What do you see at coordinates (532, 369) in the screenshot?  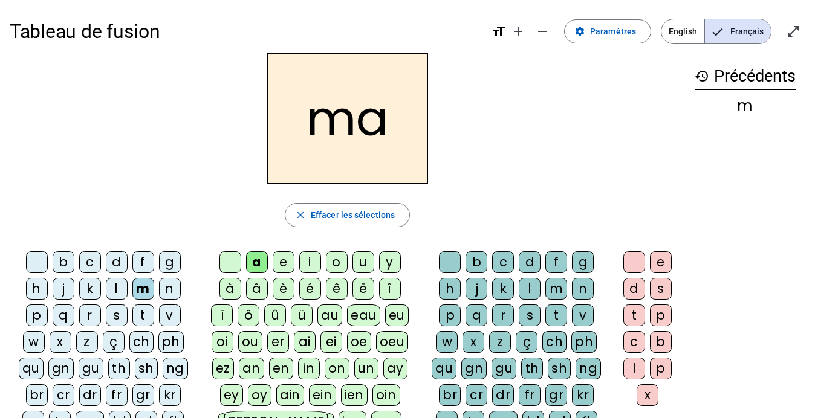 I see `div: th` at bounding box center [532, 369].